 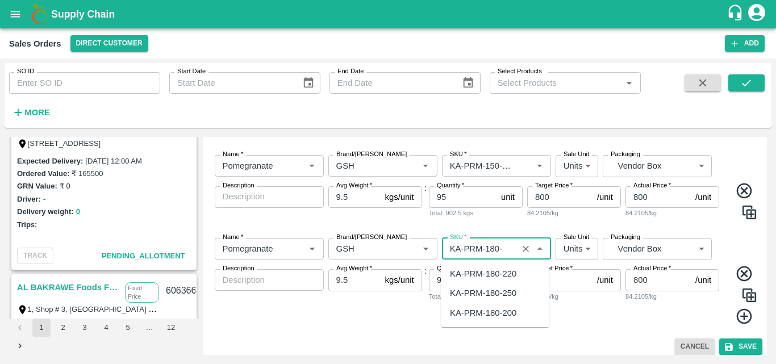 I want to click on nav: pagination navigation, so click(x=104, y=337).